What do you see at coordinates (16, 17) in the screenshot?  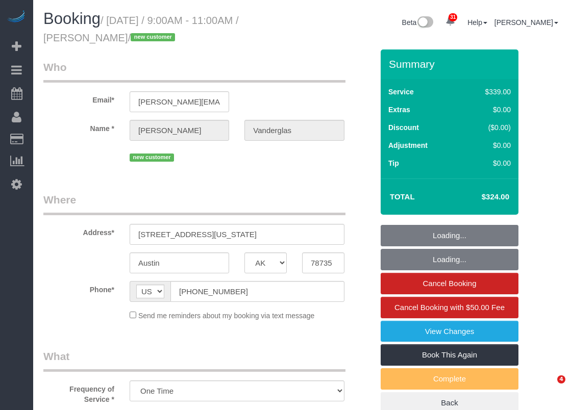 I see `a: Automaid Logo` at bounding box center [16, 17].